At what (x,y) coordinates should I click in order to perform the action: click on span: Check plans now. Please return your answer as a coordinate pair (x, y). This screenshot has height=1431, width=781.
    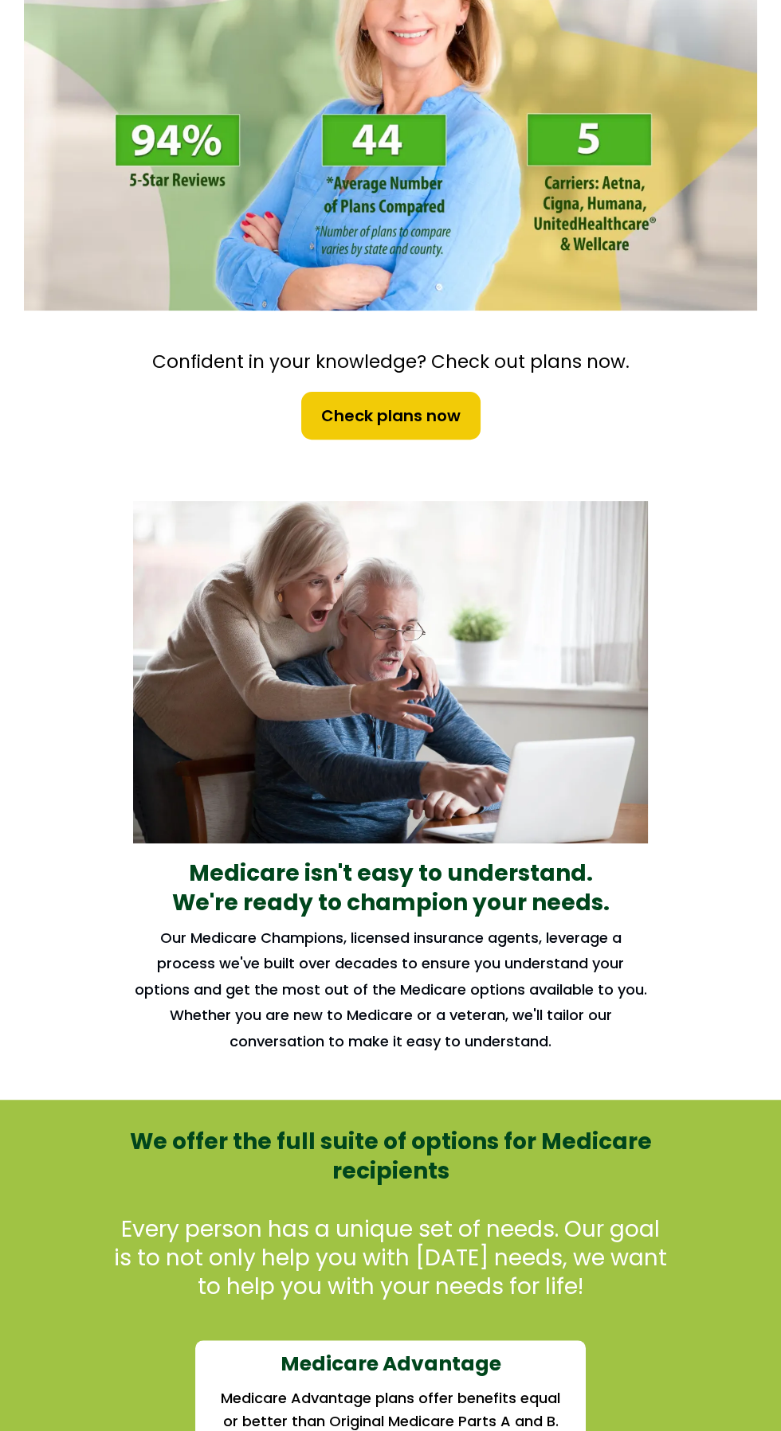
    Looking at the image, I should click on (390, 416).